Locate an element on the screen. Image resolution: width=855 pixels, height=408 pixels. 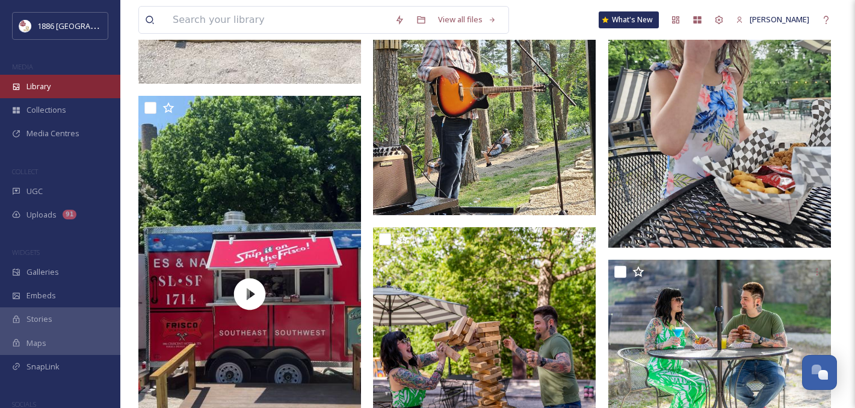
span: UGC is located at coordinates (34, 191).